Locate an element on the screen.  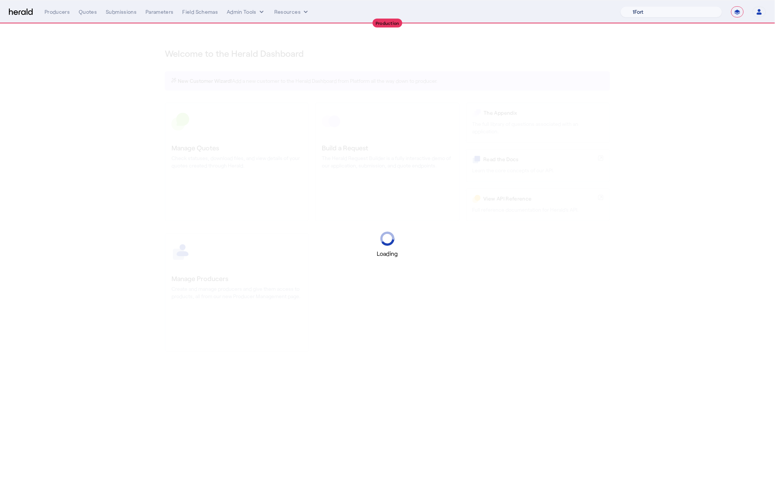
div: Production is located at coordinates (387, 23).